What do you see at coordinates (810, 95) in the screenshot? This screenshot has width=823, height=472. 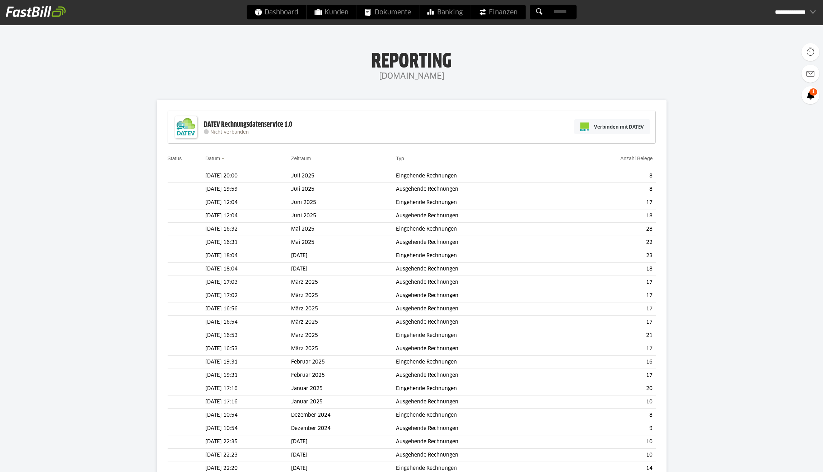 I see `a: 1` at bounding box center [810, 95].